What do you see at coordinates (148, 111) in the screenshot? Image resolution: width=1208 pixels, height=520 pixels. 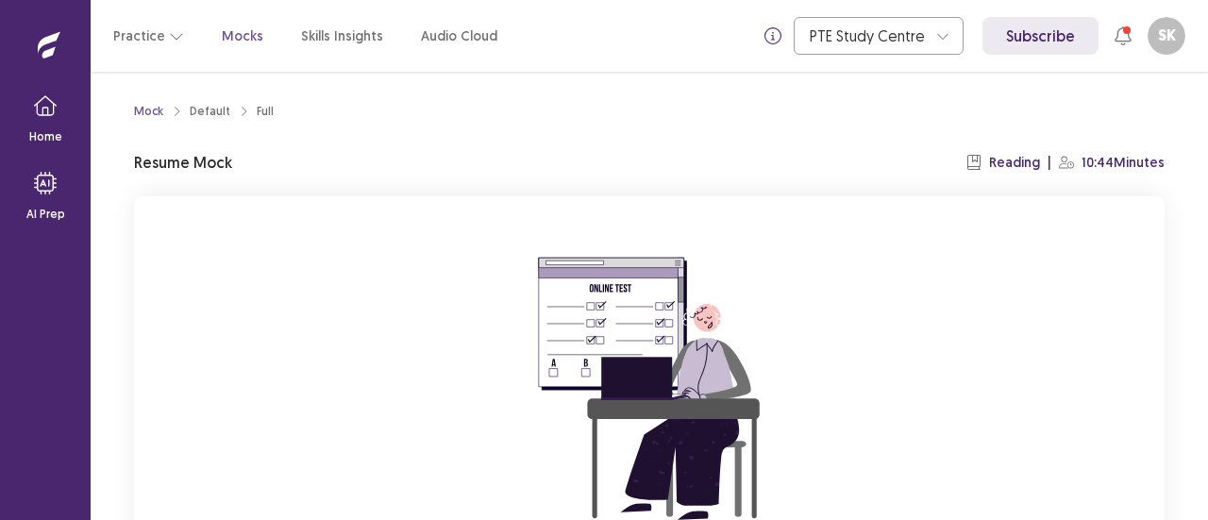 I see `div: Mock` at bounding box center [148, 111].